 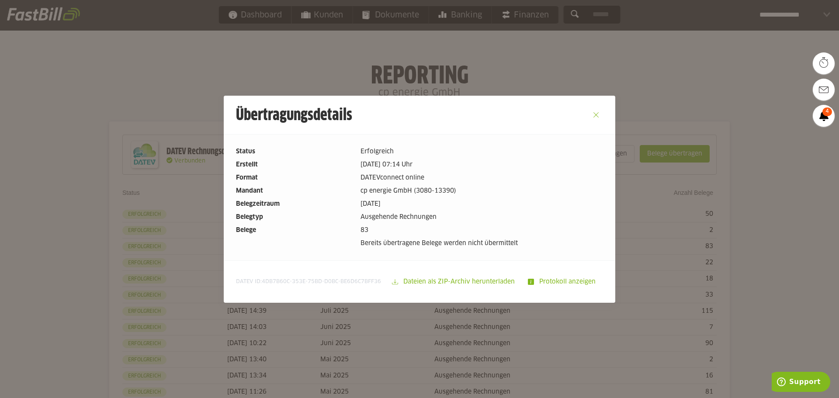 What do you see at coordinates (482, 243) in the screenshot?
I see `dd: Bereits übertragene Belege werden nicht übermittelt` at bounding box center [482, 243].